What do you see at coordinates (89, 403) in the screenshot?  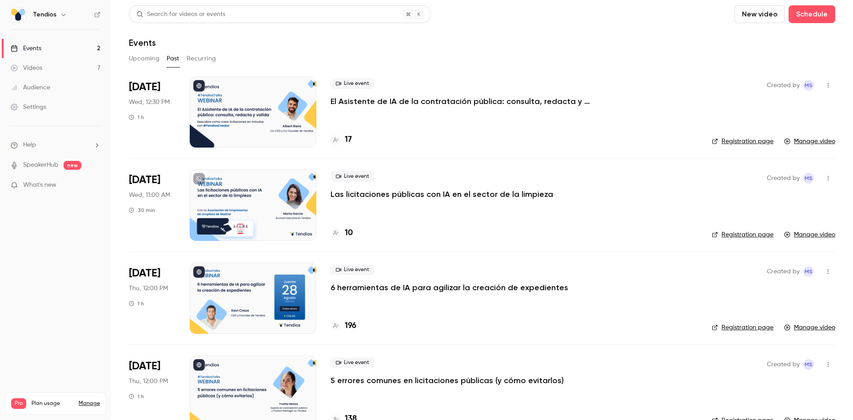 I see `a: Manage` at bounding box center [89, 403].